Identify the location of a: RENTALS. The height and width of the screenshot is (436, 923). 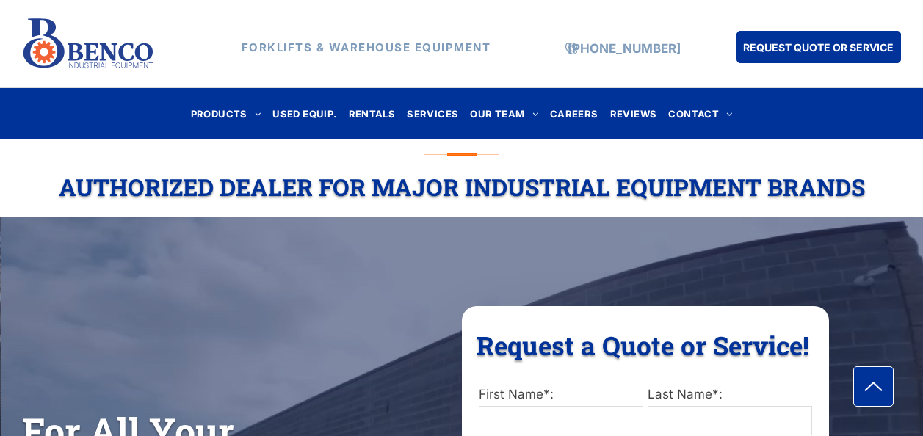
(372, 113).